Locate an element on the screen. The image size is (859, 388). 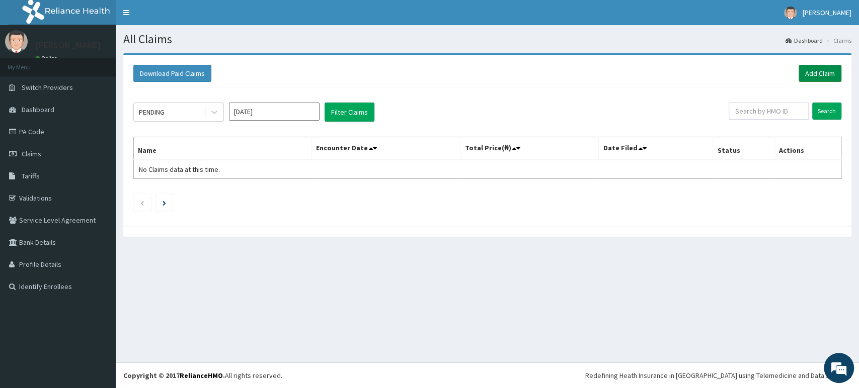
strong: Copyright © 2017 . is located at coordinates (174, 376).